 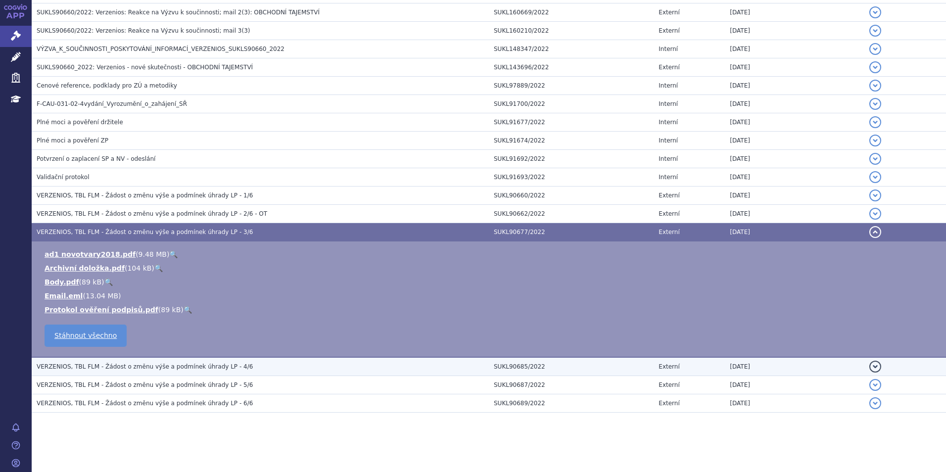 I want to click on a: Protokol ověření podpisů.pdf, so click(x=101, y=310).